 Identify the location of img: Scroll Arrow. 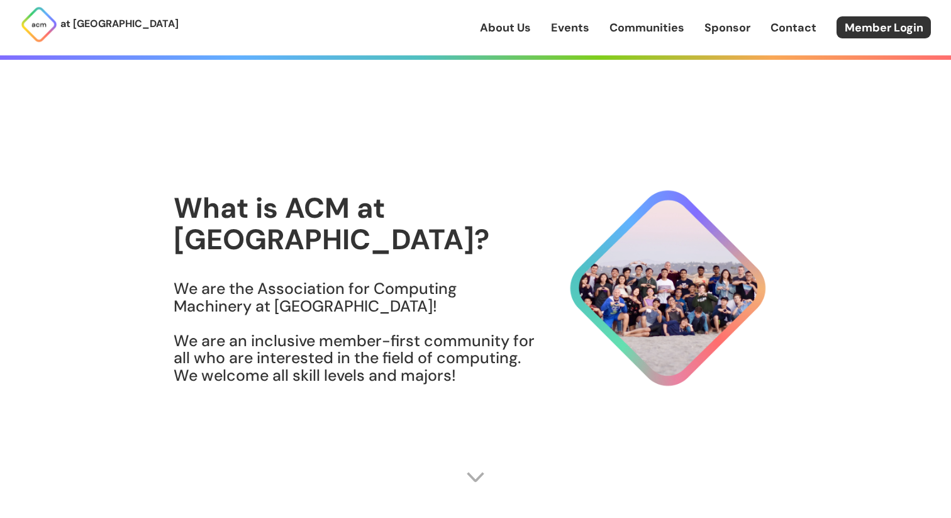
(476, 477).